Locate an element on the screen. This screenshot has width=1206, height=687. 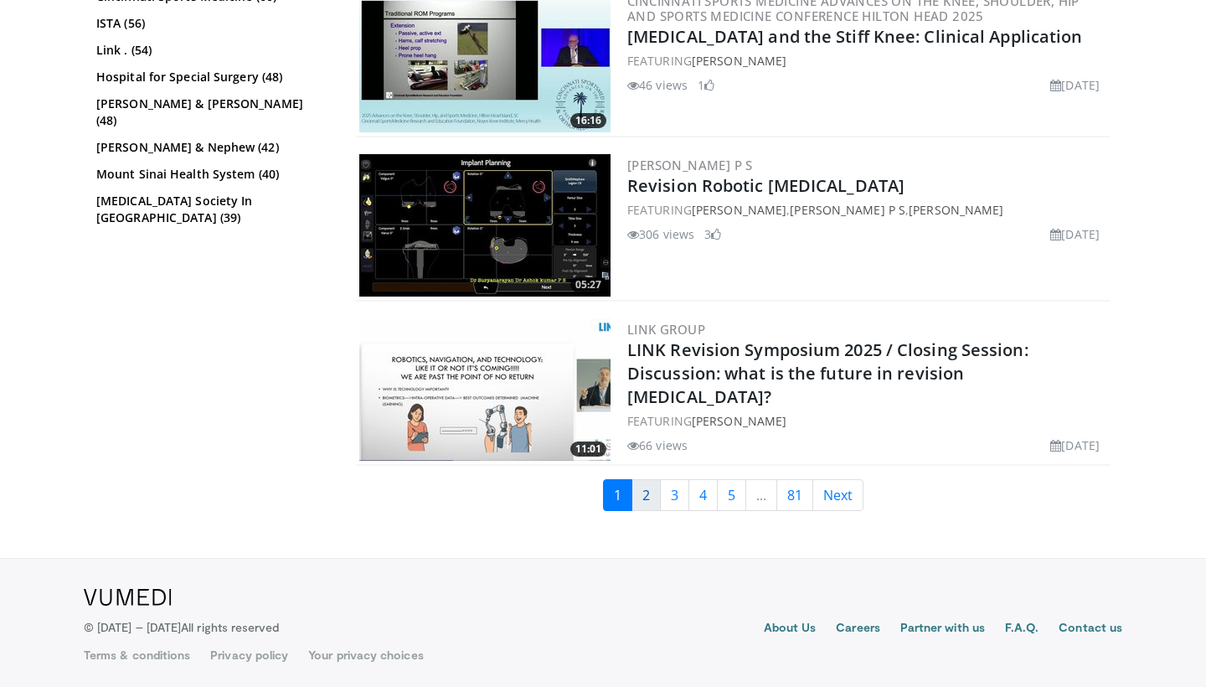
img: d726894d-c584-45b3-b64c-4eb167e1d57f.300x170_q85_crop-smart_upscale.jpg is located at coordinates (485, 390).